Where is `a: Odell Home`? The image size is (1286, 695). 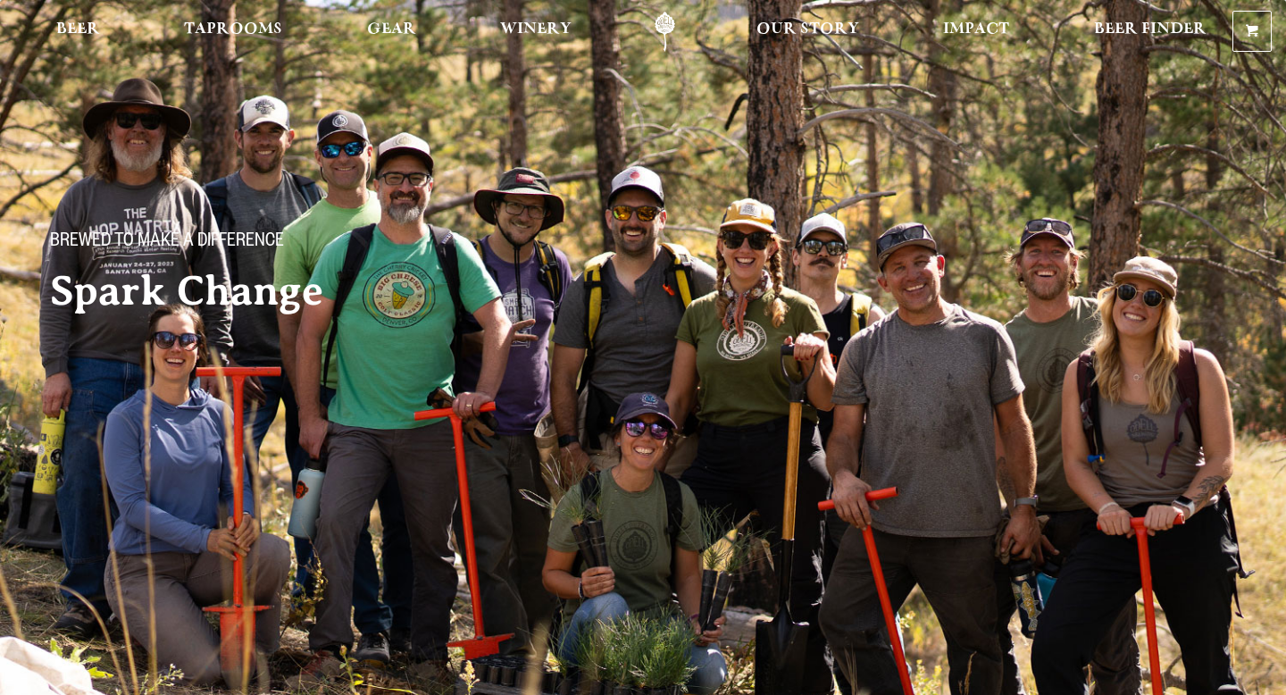 a: Odell Home is located at coordinates (665, 31).